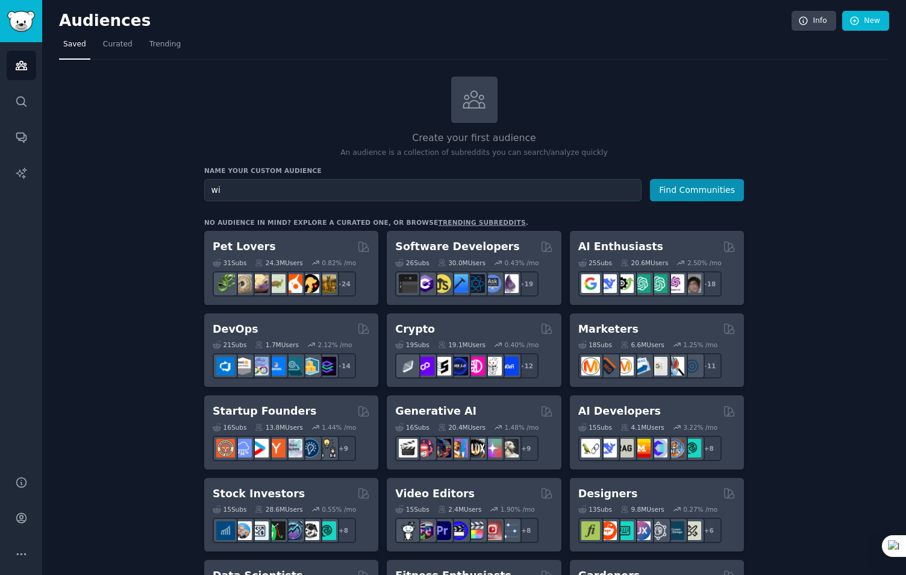  What do you see at coordinates (641, 448) in the screenshot?
I see `img: MistralAI` at bounding box center [641, 448].